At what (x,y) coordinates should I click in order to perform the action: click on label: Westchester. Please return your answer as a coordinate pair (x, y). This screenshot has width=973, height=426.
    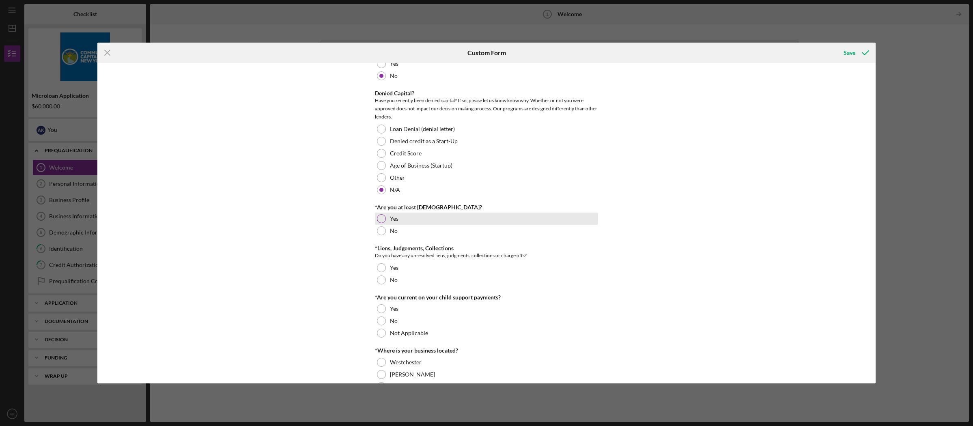
    Looking at the image, I should click on (406, 362).